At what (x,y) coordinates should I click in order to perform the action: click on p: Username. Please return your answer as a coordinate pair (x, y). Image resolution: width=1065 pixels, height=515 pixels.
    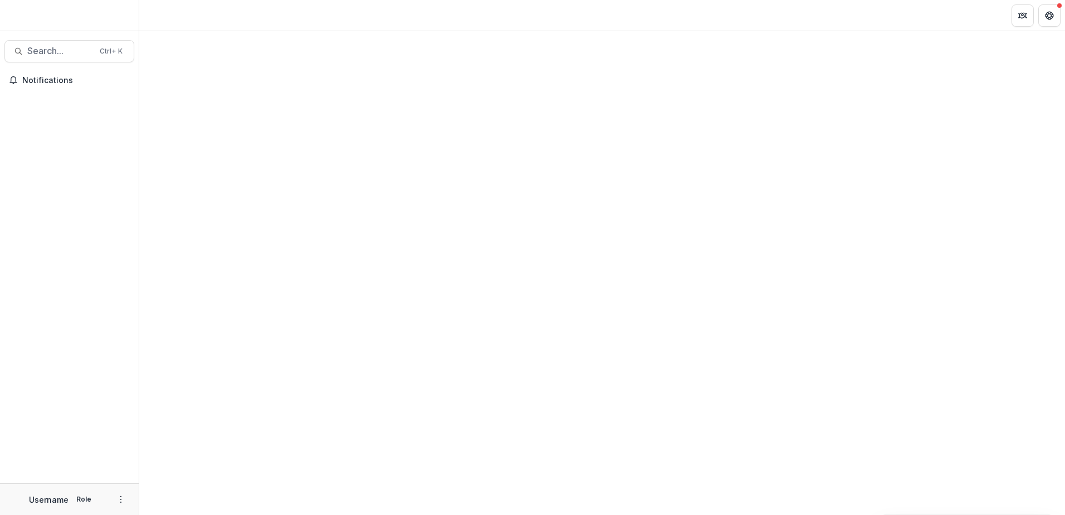
    Looking at the image, I should click on (48, 499).